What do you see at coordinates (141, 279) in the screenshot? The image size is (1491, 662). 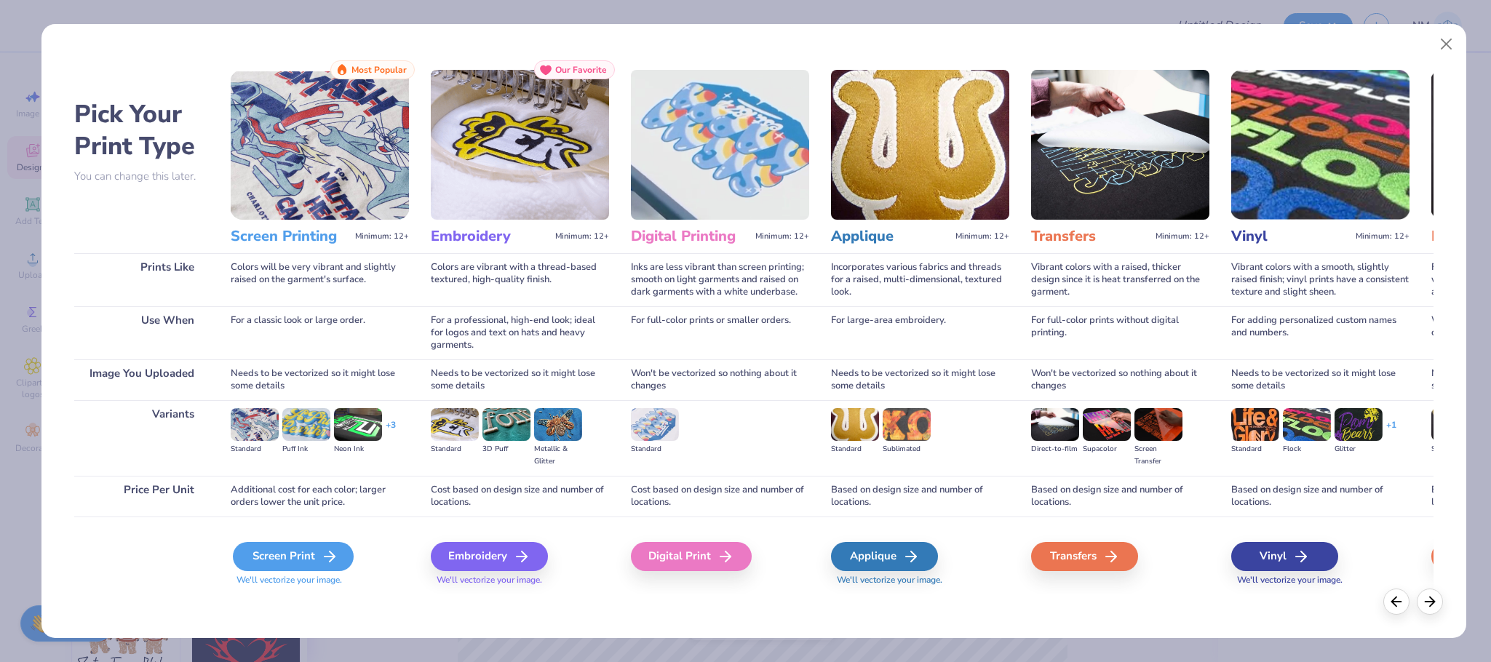 I see `div: Prints Like` at bounding box center [141, 279].